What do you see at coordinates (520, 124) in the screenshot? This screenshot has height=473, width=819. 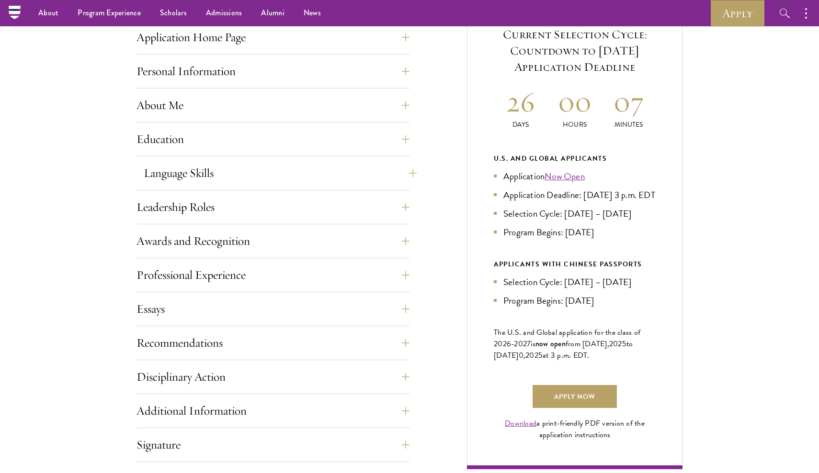 I see `p: Days` at bounding box center [520, 124].